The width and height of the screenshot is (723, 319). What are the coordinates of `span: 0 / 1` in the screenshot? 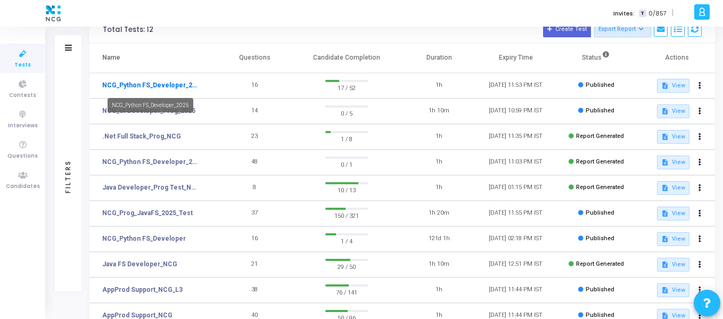 It's located at (347, 164).